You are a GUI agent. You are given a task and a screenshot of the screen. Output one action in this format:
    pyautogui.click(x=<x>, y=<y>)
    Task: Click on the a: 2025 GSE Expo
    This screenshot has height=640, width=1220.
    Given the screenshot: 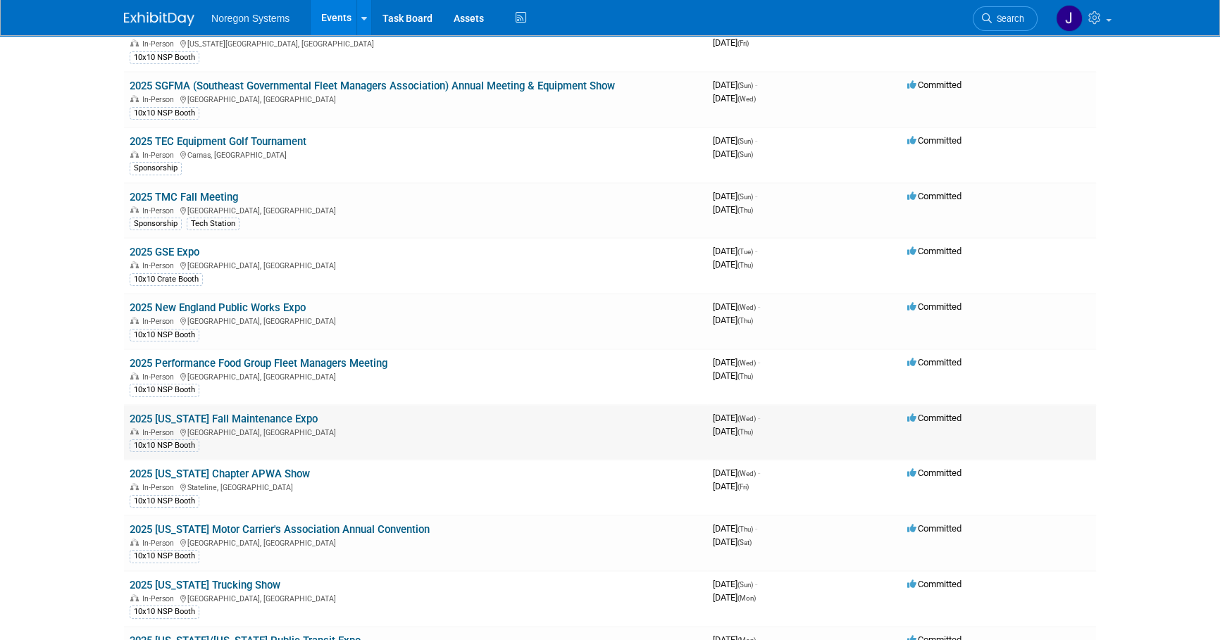 What is the action you would take?
    pyautogui.click(x=164, y=252)
    